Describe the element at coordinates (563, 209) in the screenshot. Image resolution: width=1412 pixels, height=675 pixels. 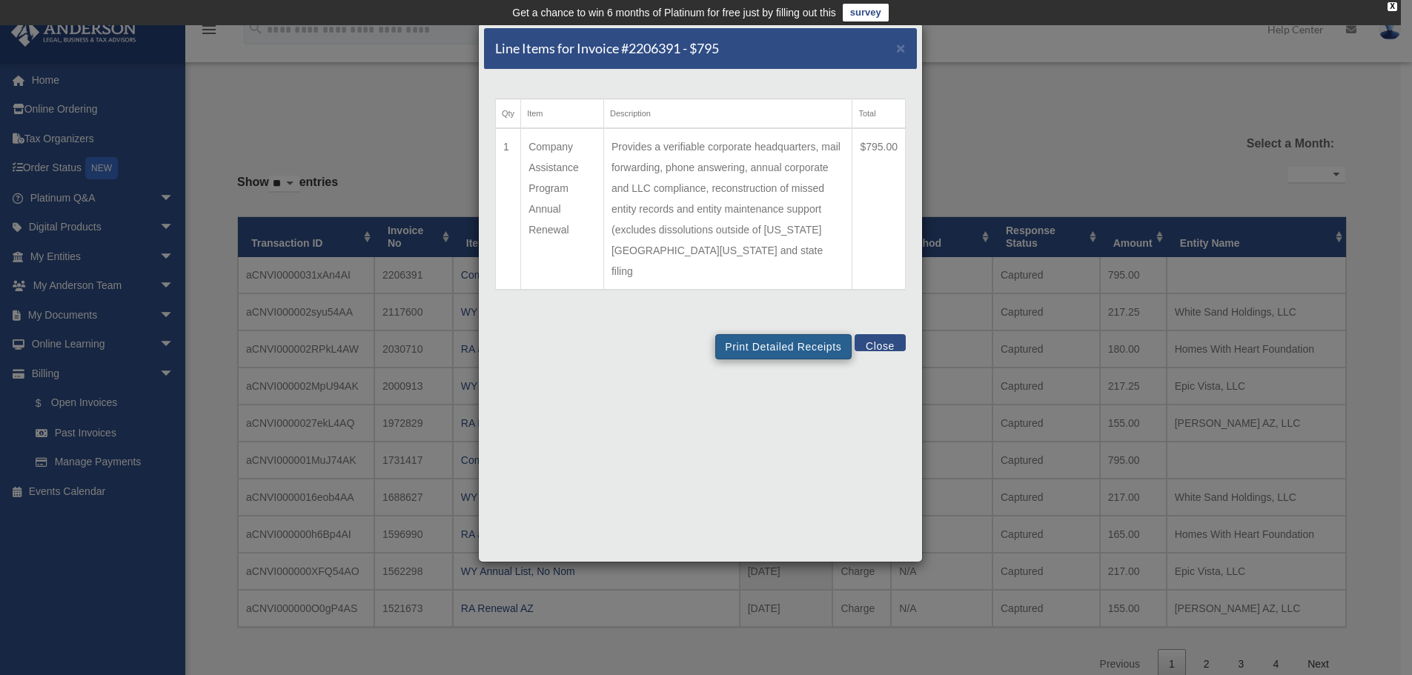
I see `td: Company Assistance Program Annual Renewal` at that location.